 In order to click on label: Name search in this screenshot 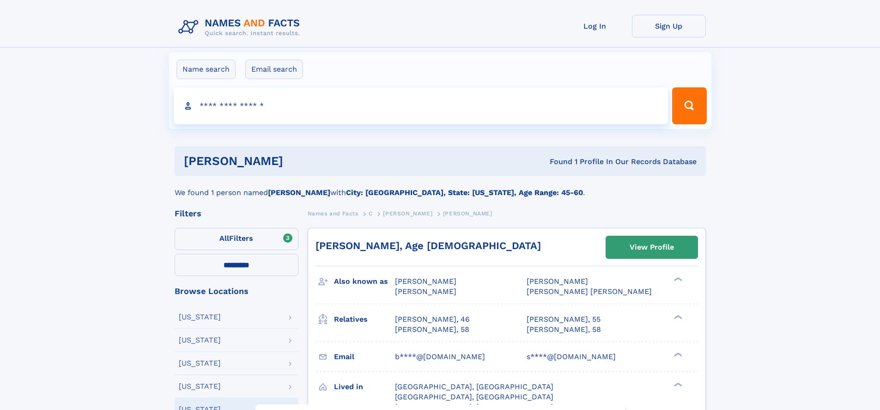, I will do `click(206, 69)`.